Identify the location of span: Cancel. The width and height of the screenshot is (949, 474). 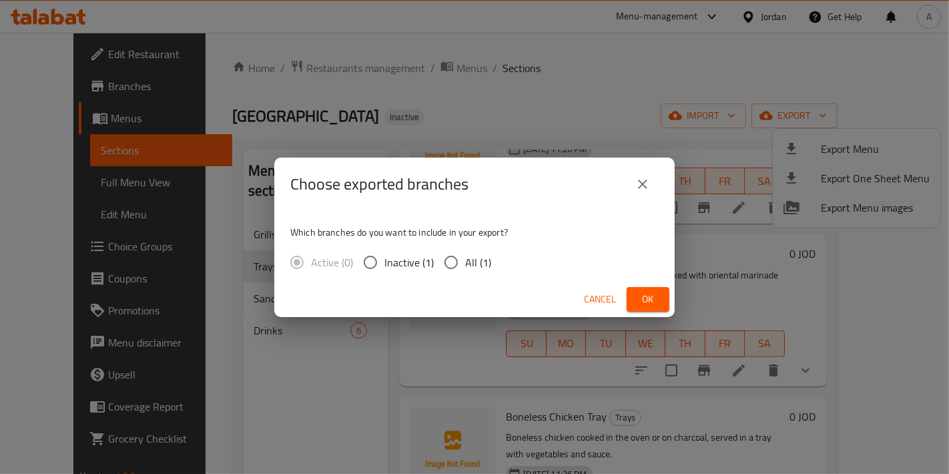
(600, 299).